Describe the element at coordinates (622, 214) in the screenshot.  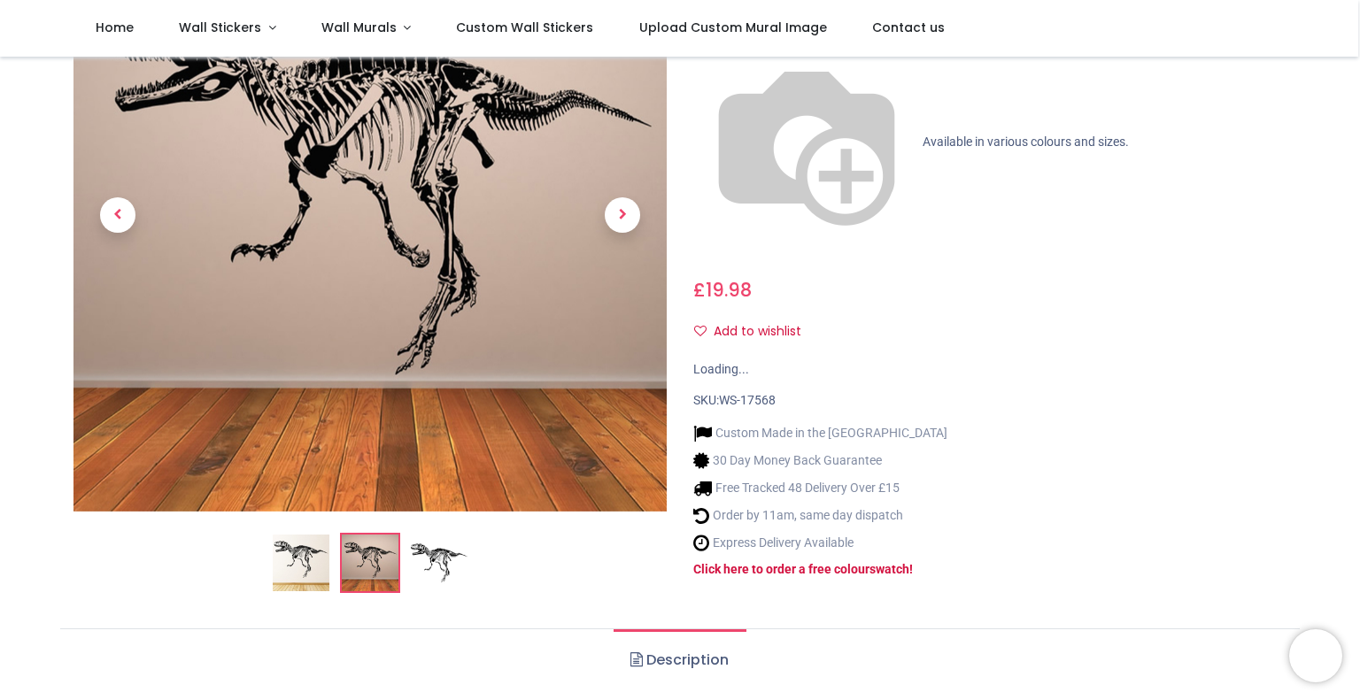
I see `a: Next` at that location.